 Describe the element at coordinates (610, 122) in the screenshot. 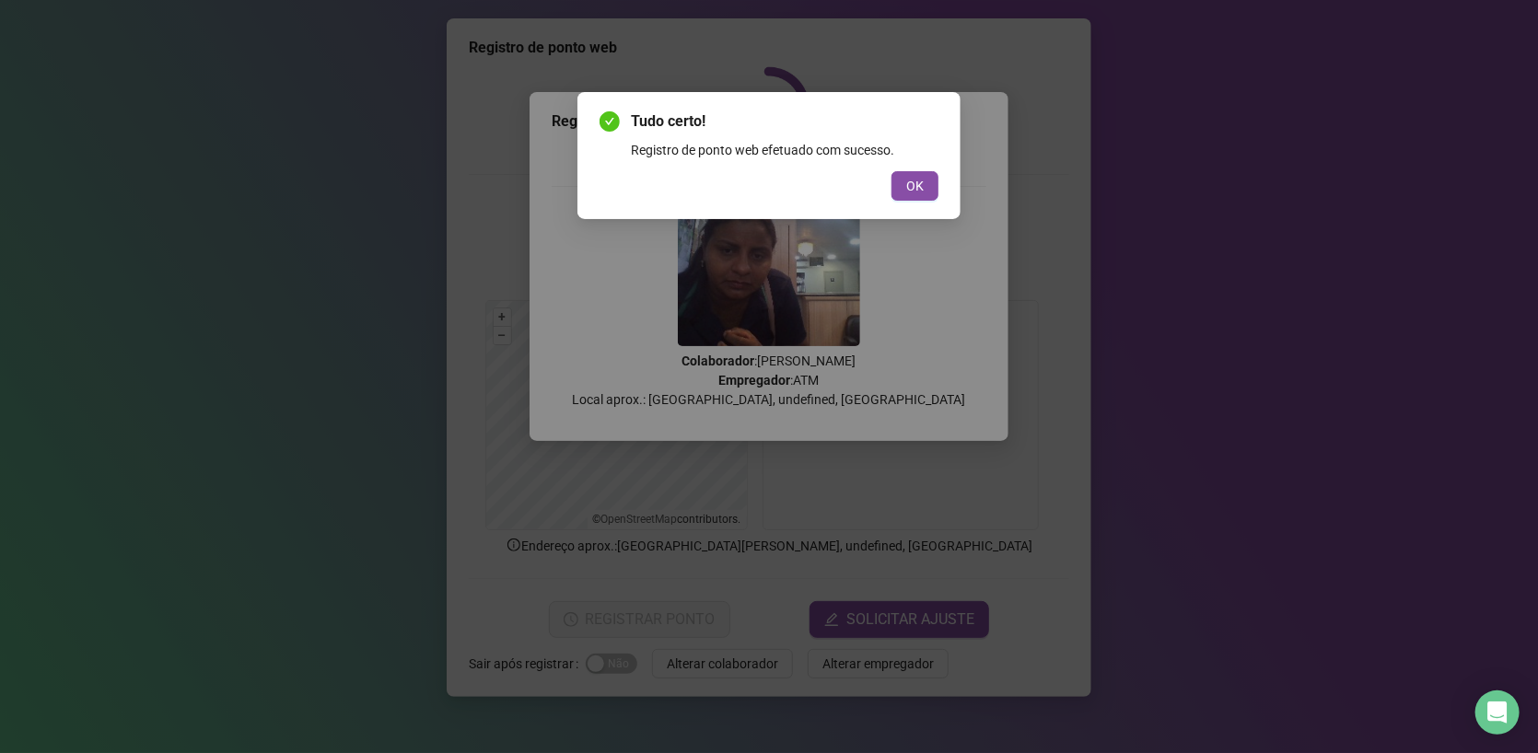

I see `span: check-circle` at that location.